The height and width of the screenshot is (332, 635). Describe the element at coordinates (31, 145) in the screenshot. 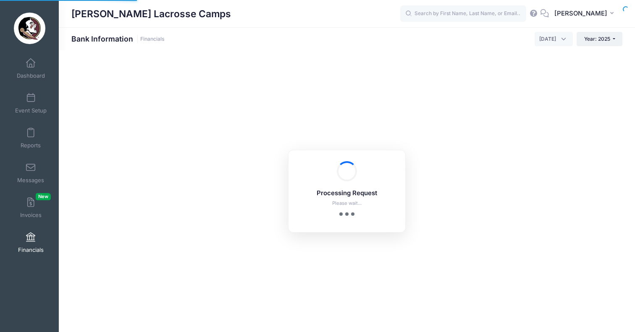

I see `span: Reports` at that location.